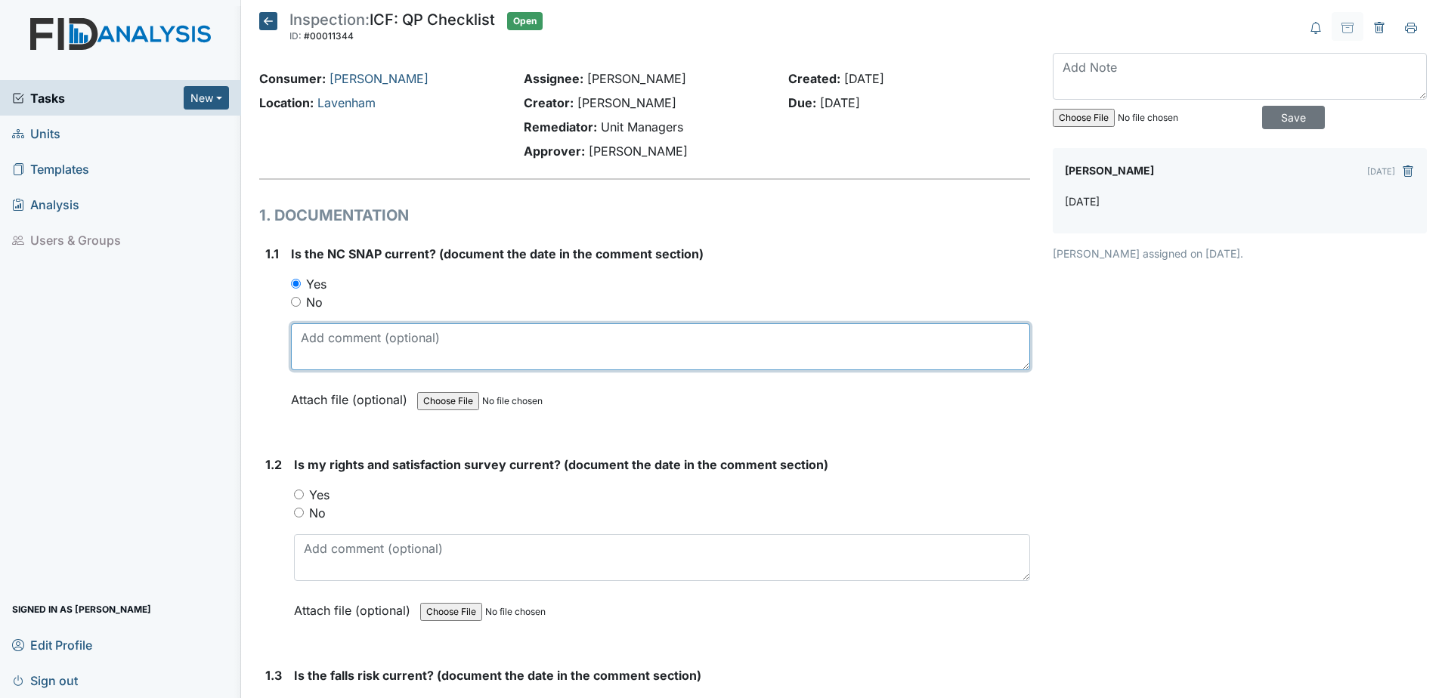  What do you see at coordinates (549, 103) in the screenshot?
I see `strong: Creator:` at bounding box center [549, 103].